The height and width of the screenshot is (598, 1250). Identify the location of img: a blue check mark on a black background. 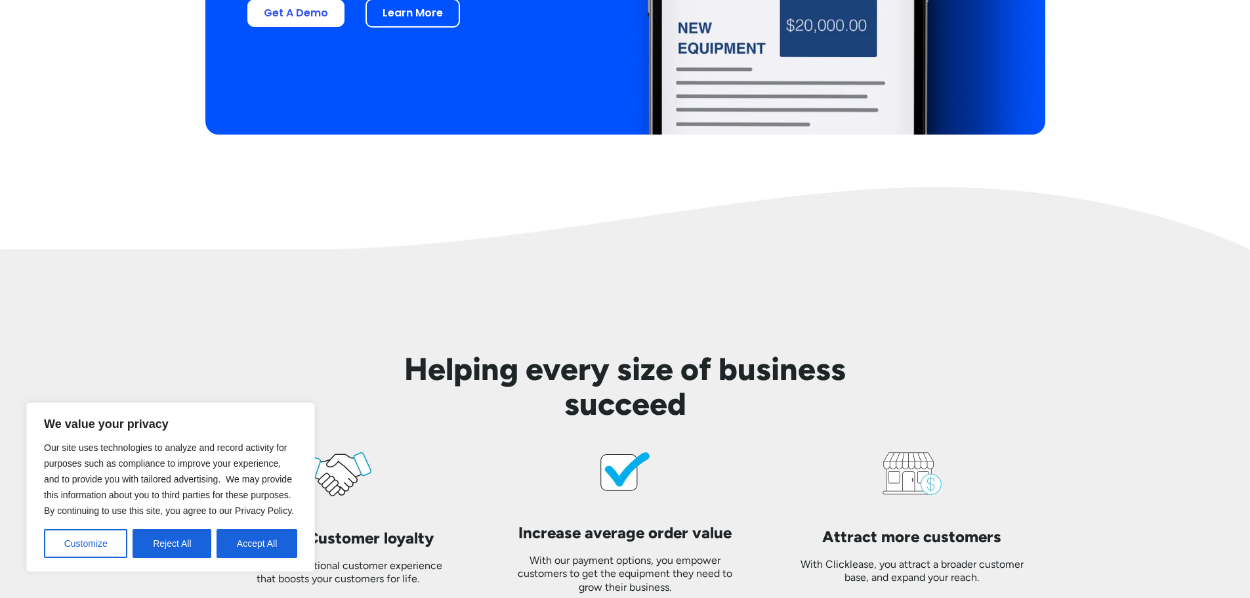
(625, 471).